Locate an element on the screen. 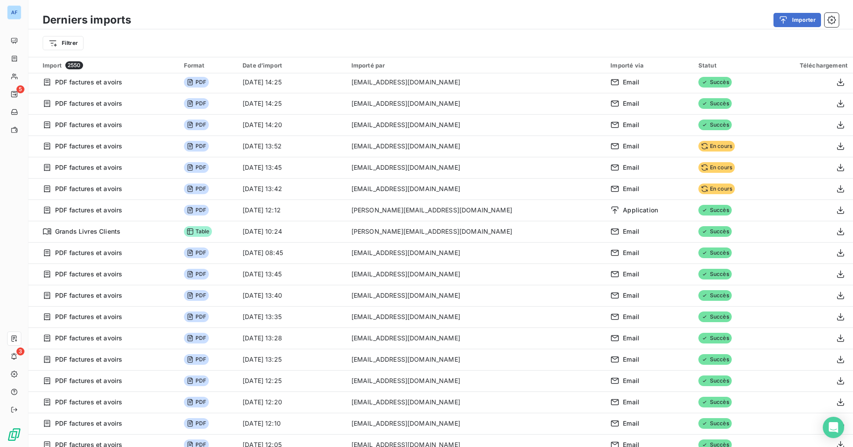  button: Importer is located at coordinates (797, 20).